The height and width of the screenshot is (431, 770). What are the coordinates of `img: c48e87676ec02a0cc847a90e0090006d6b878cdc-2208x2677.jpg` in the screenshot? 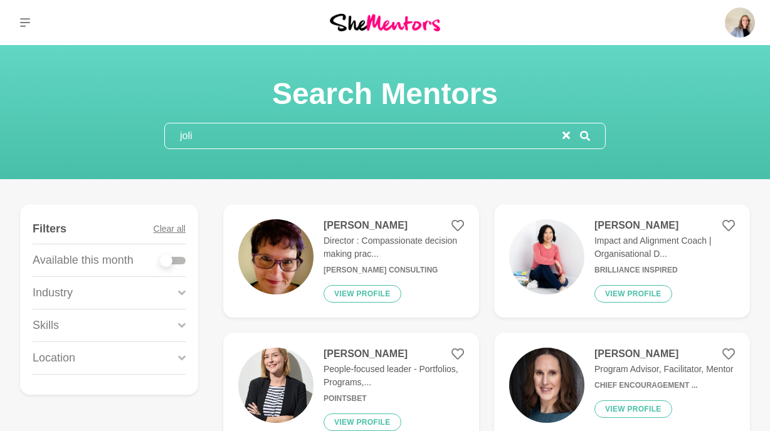 It's located at (276, 257).